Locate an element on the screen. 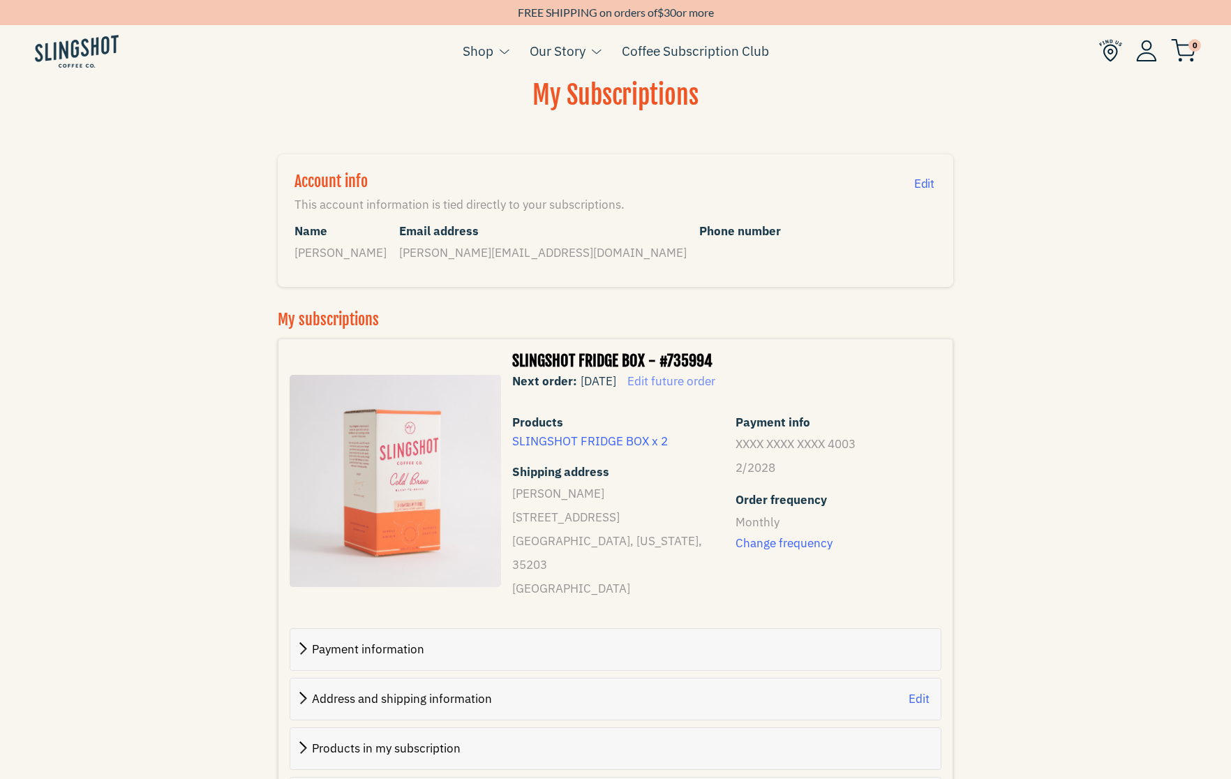 Image resolution: width=1231 pixels, height=779 pixels. h3: SLINGSHOT FRIDGE BOX - #735994 is located at coordinates (724, 361).